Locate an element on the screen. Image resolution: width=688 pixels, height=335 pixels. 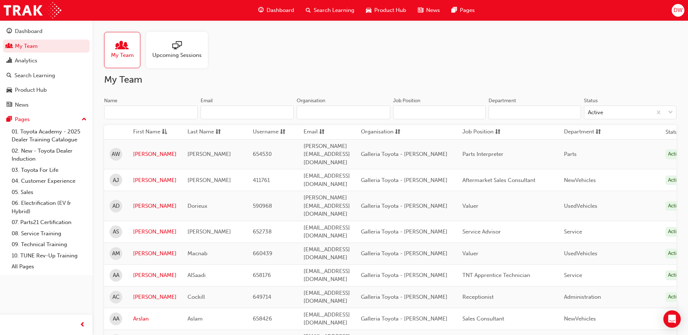
div: Department is located at coordinates (502, 101).